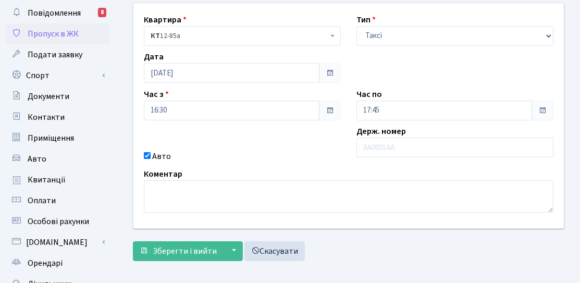 Image resolution: width=580 pixels, height=283 pixels. I want to click on span: Оплати, so click(42, 201).